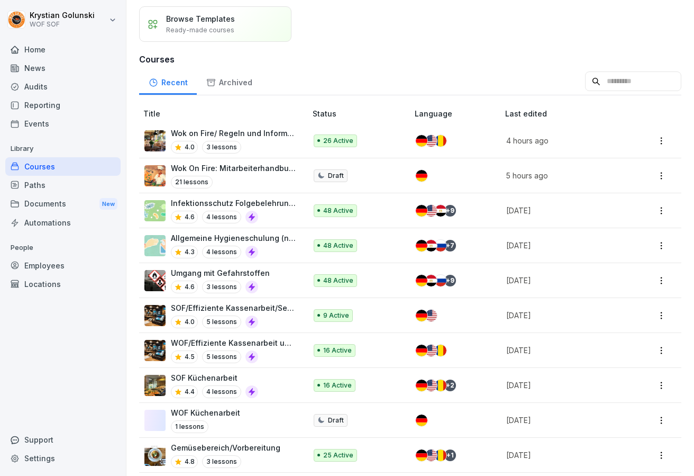  What do you see at coordinates (63, 149) in the screenshot?
I see `p: Library` at bounding box center [63, 149].